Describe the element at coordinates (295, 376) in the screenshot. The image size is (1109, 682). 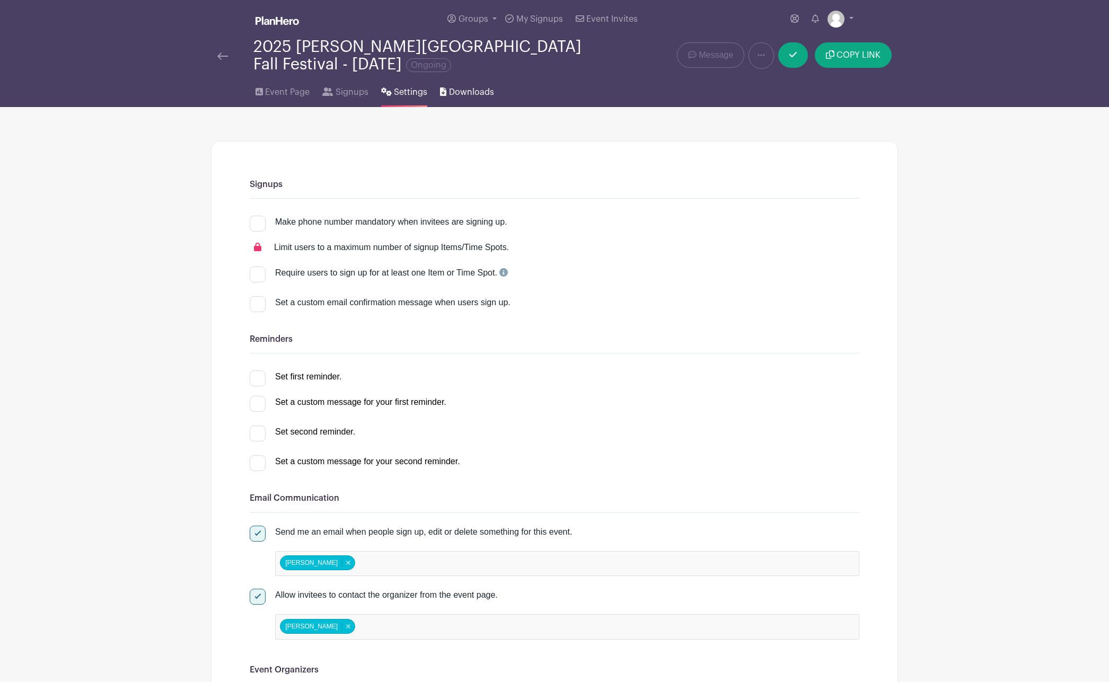
I see `a: Set first reminder.` at that location.